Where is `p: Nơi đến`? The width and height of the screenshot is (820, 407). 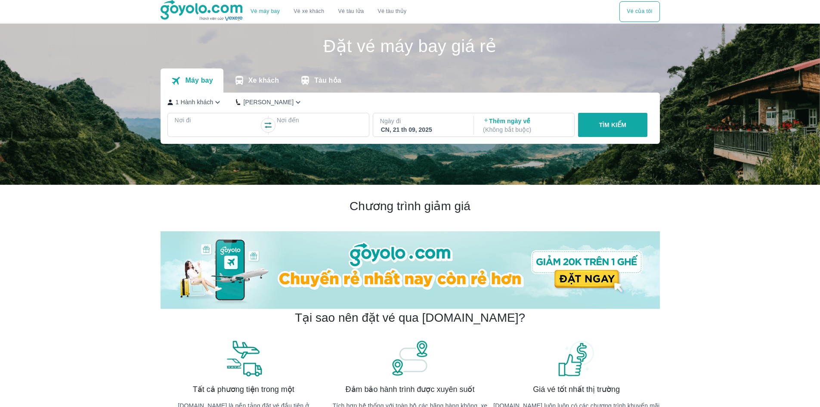
p: Nơi đến is located at coordinates (319, 120).